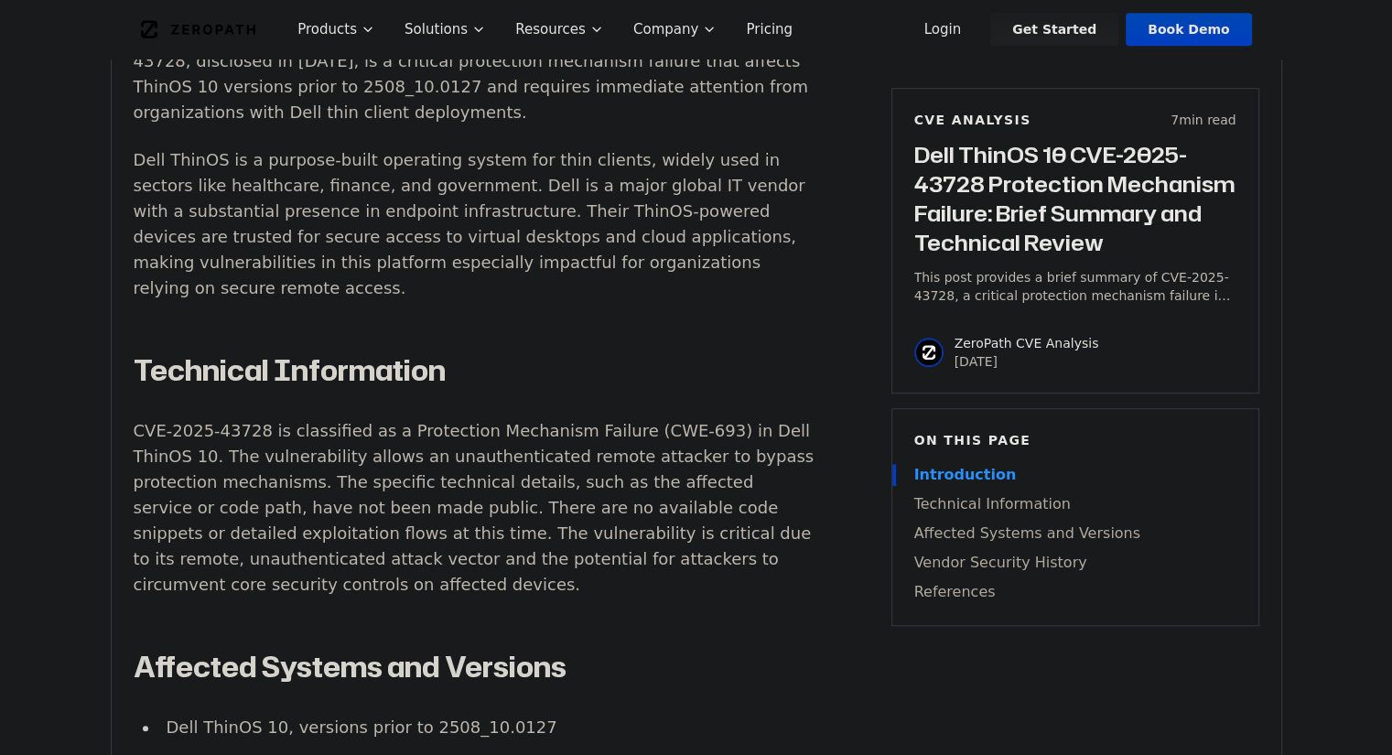 The image size is (1392, 755). What do you see at coordinates (1075, 475) in the screenshot?
I see `a: Introduction` at bounding box center [1075, 475].